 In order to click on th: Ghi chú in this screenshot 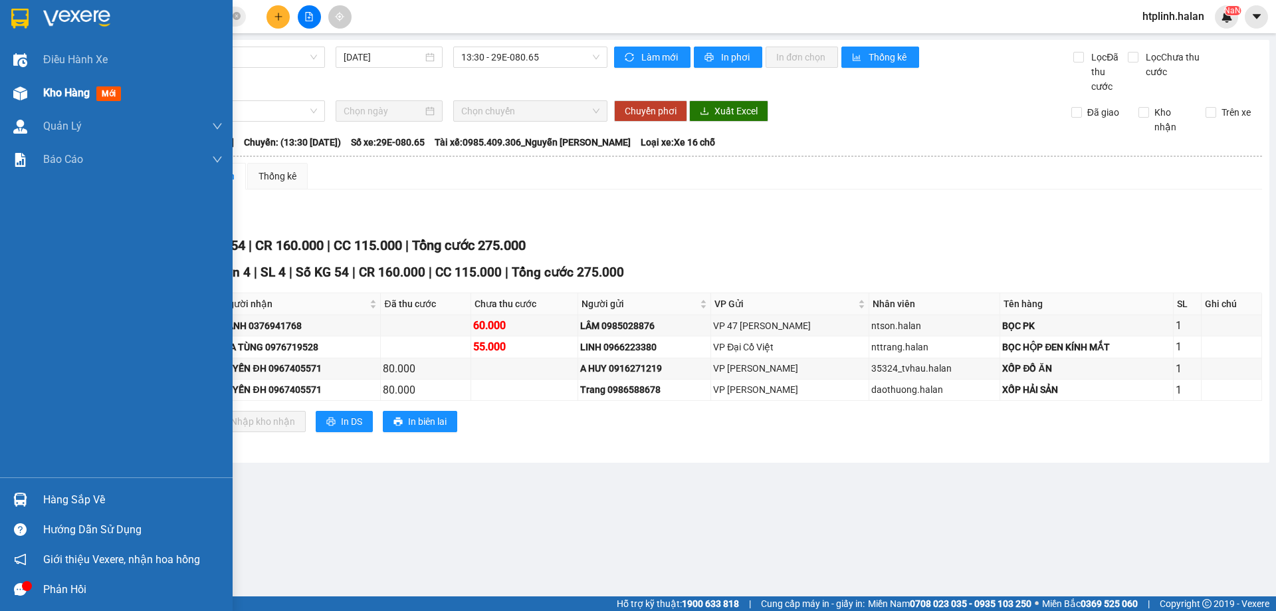, I will do `click(1231, 304)`.